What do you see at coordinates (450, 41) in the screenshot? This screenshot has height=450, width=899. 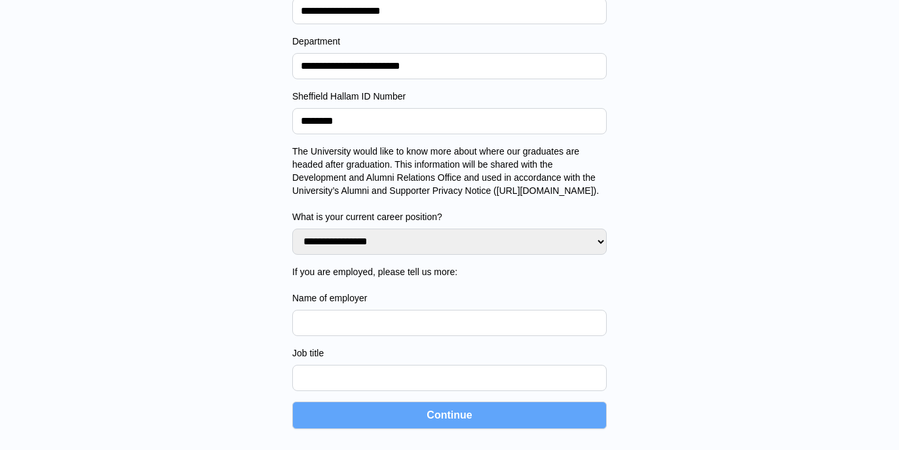 I see `label: Department` at bounding box center [450, 41].